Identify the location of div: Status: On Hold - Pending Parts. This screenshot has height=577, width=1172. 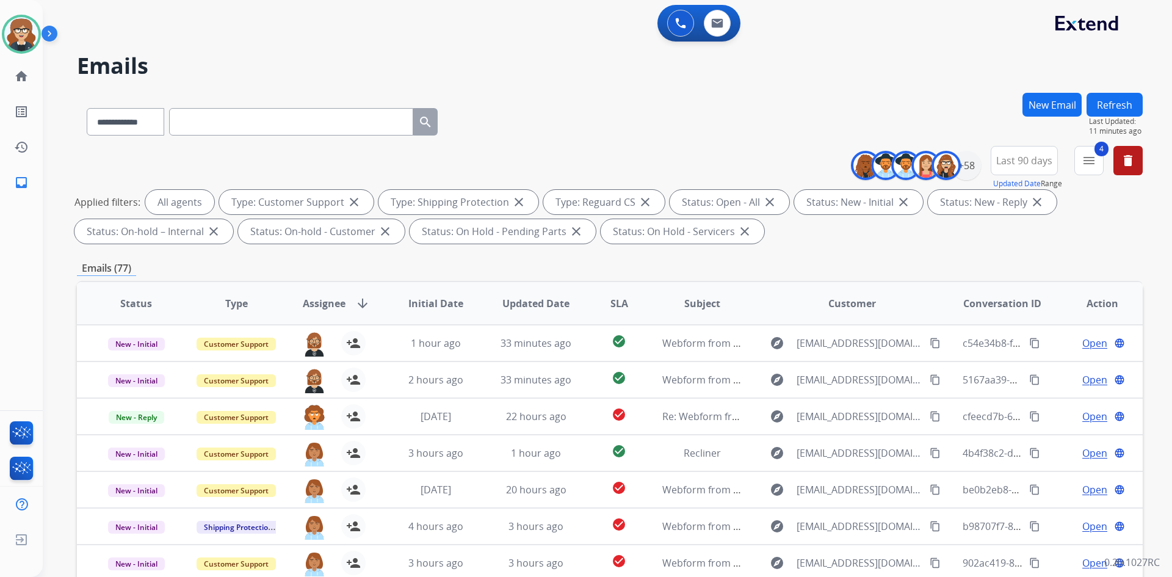
(502, 231).